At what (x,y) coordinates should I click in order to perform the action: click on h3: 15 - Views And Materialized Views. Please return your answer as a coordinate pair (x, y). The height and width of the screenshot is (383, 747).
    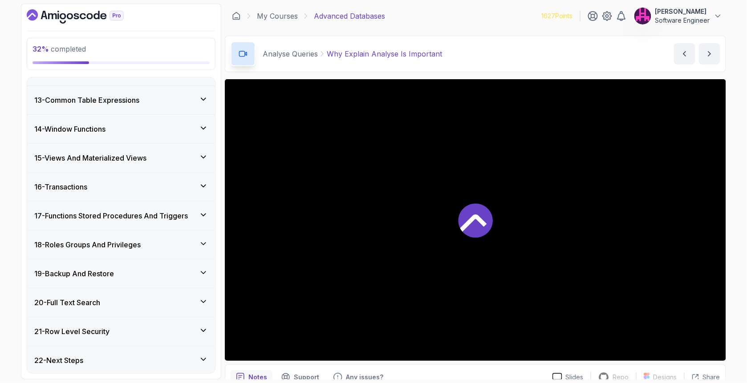
    Looking at the image, I should click on (90, 158).